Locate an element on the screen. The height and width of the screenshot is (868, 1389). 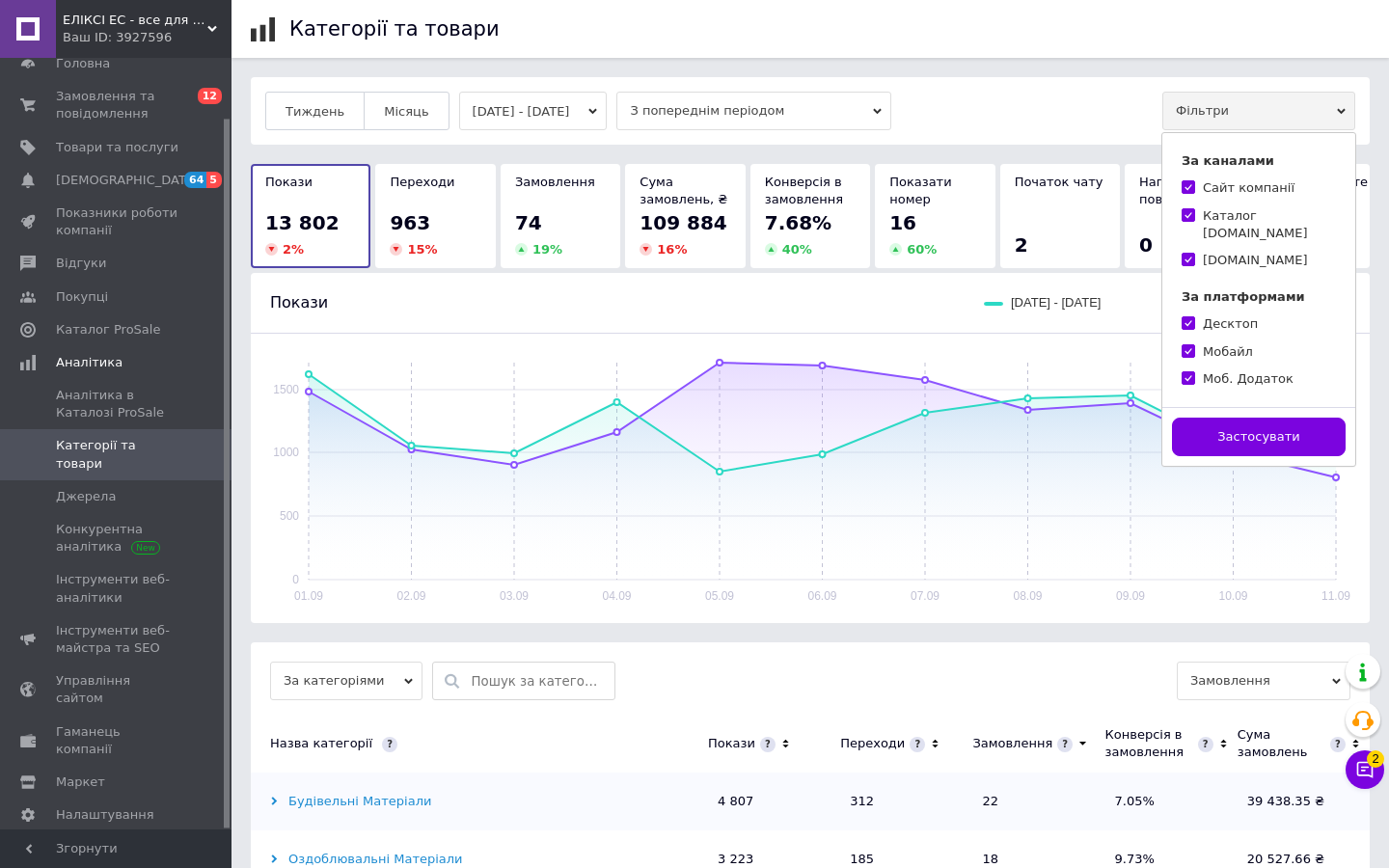
text: 500 is located at coordinates (290, 516).